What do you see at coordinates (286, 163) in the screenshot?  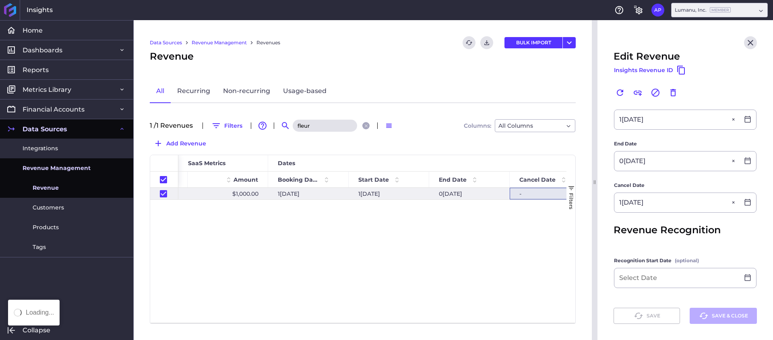 I see `span: Dates` at bounding box center [286, 163].